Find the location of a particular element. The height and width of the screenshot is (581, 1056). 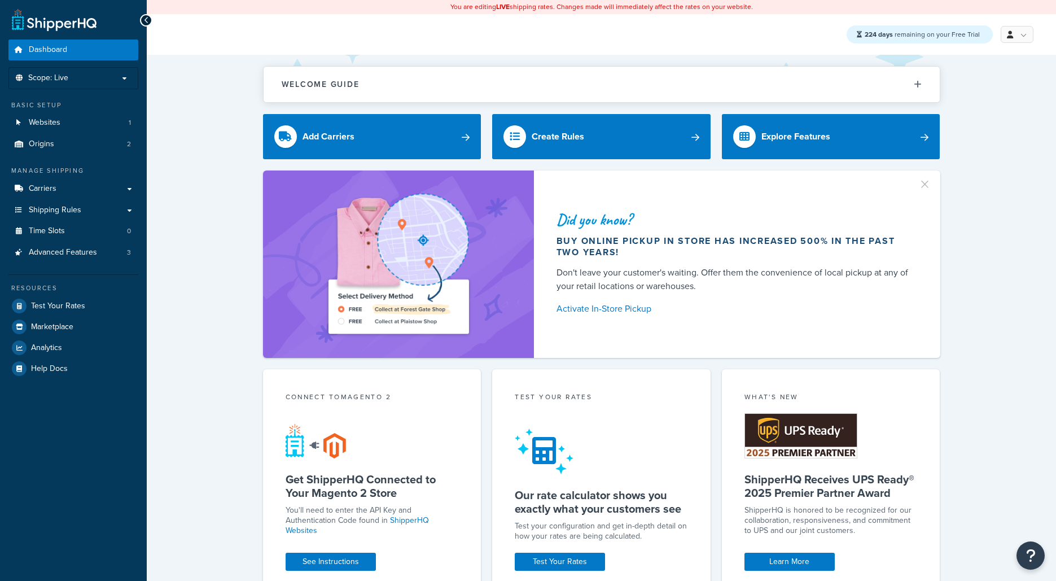

div: Test your rates is located at coordinates (601, 398).